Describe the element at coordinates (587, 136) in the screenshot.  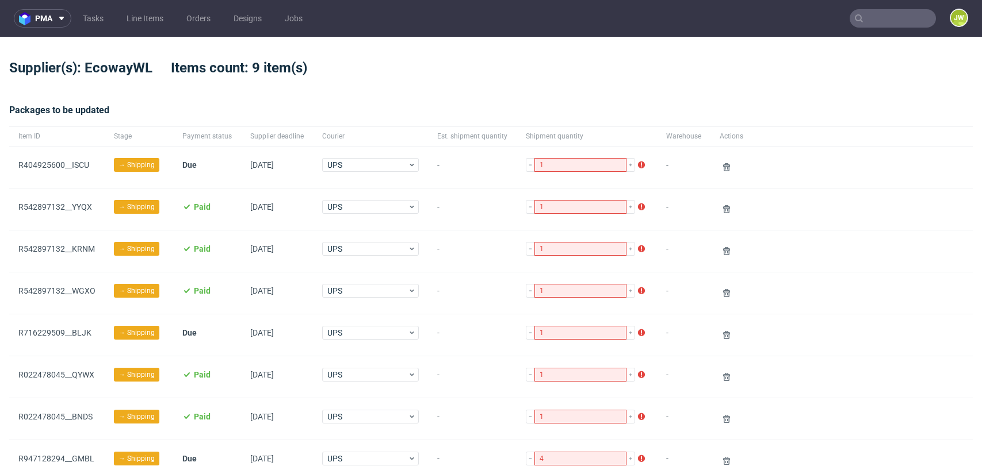
I see `span: Shipment quantity` at that location.